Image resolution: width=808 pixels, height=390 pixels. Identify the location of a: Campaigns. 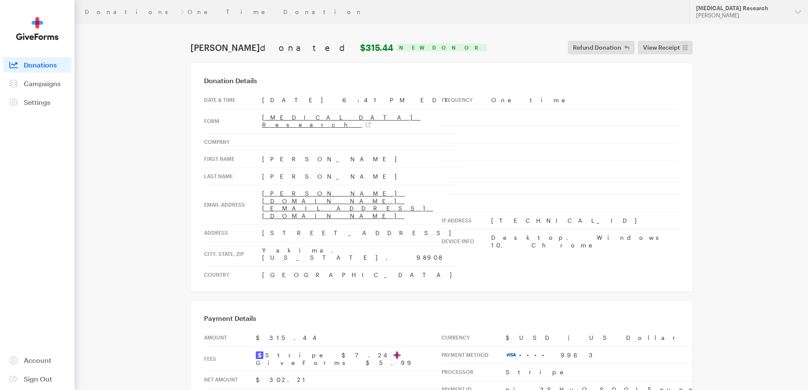
(37, 84).